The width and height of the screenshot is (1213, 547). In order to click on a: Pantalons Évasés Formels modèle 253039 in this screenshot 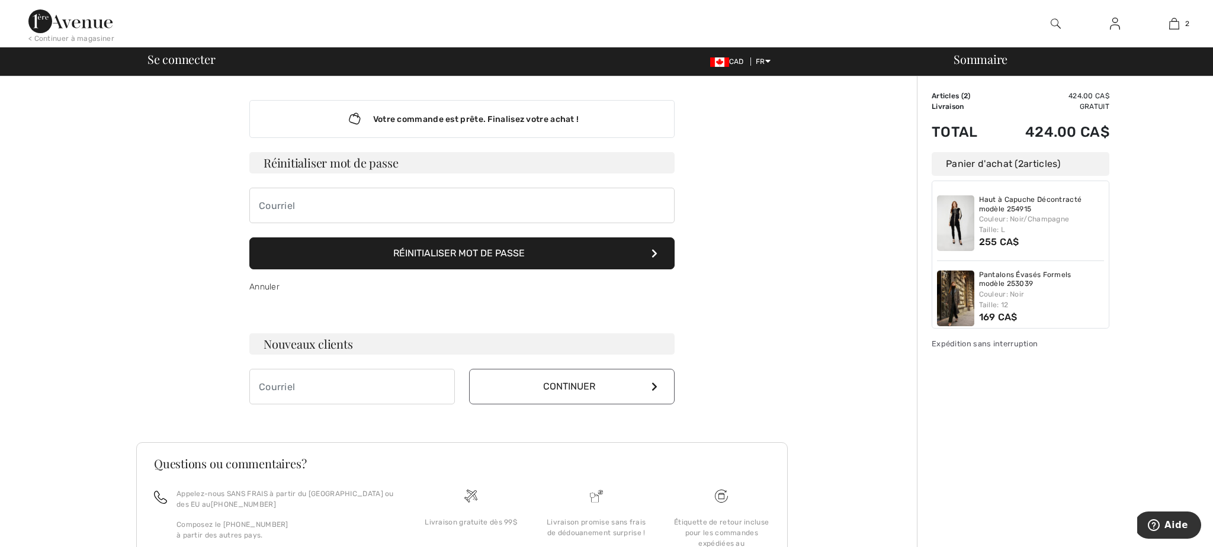, I will do `click(1042, 280)`.